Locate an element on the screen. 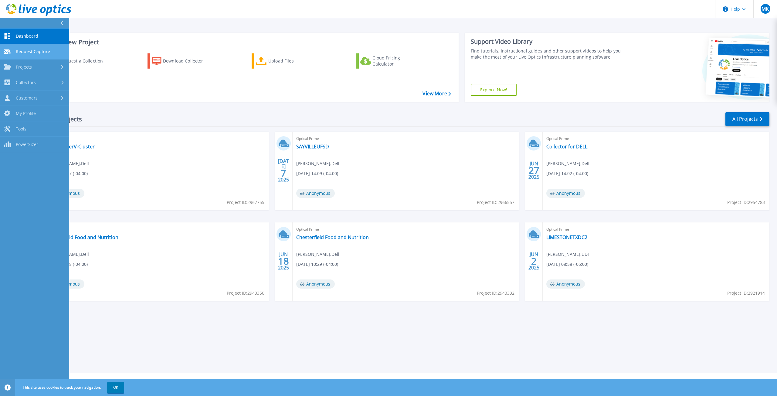 The height and width of the screenshot is (396, 777). span: MK is located at coordinates (766, 9).